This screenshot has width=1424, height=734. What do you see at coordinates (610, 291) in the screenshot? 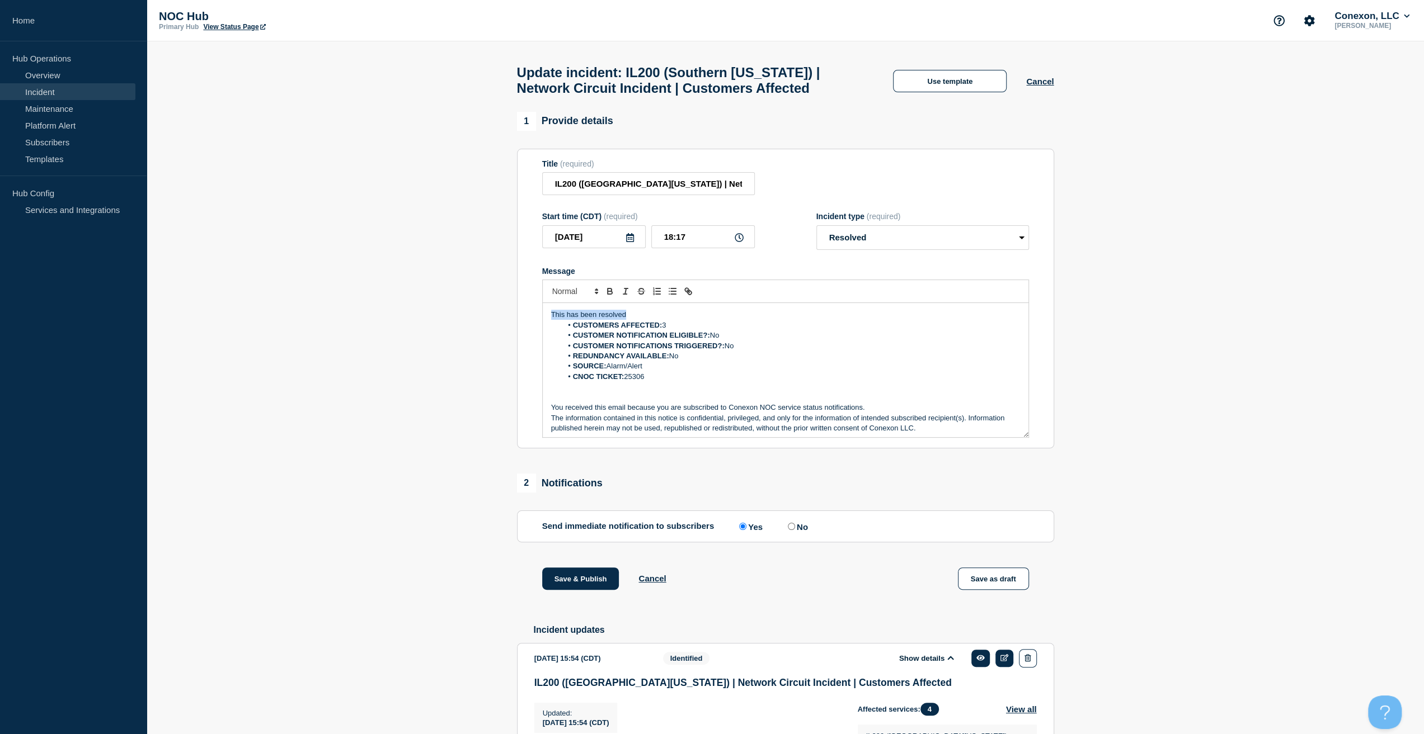
I see `button: Toggle bold text` at bounding box center [610, 291].